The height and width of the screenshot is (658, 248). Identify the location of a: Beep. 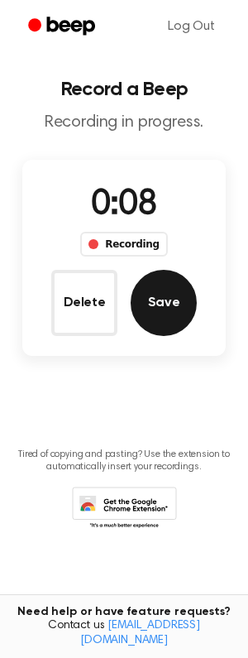
(63, 26).